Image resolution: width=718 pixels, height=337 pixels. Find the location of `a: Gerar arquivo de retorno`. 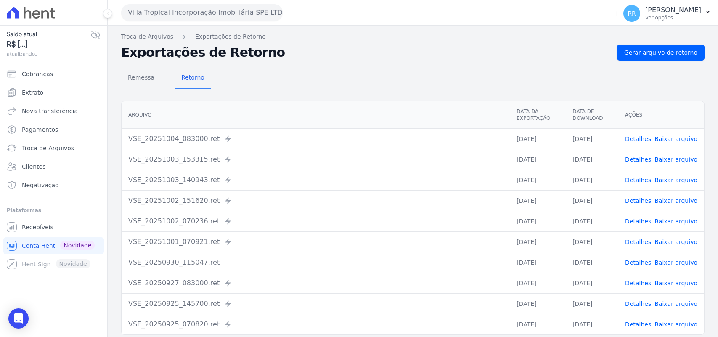

a: Gerar arquivo de retorno is located at coordinates (661, 53).